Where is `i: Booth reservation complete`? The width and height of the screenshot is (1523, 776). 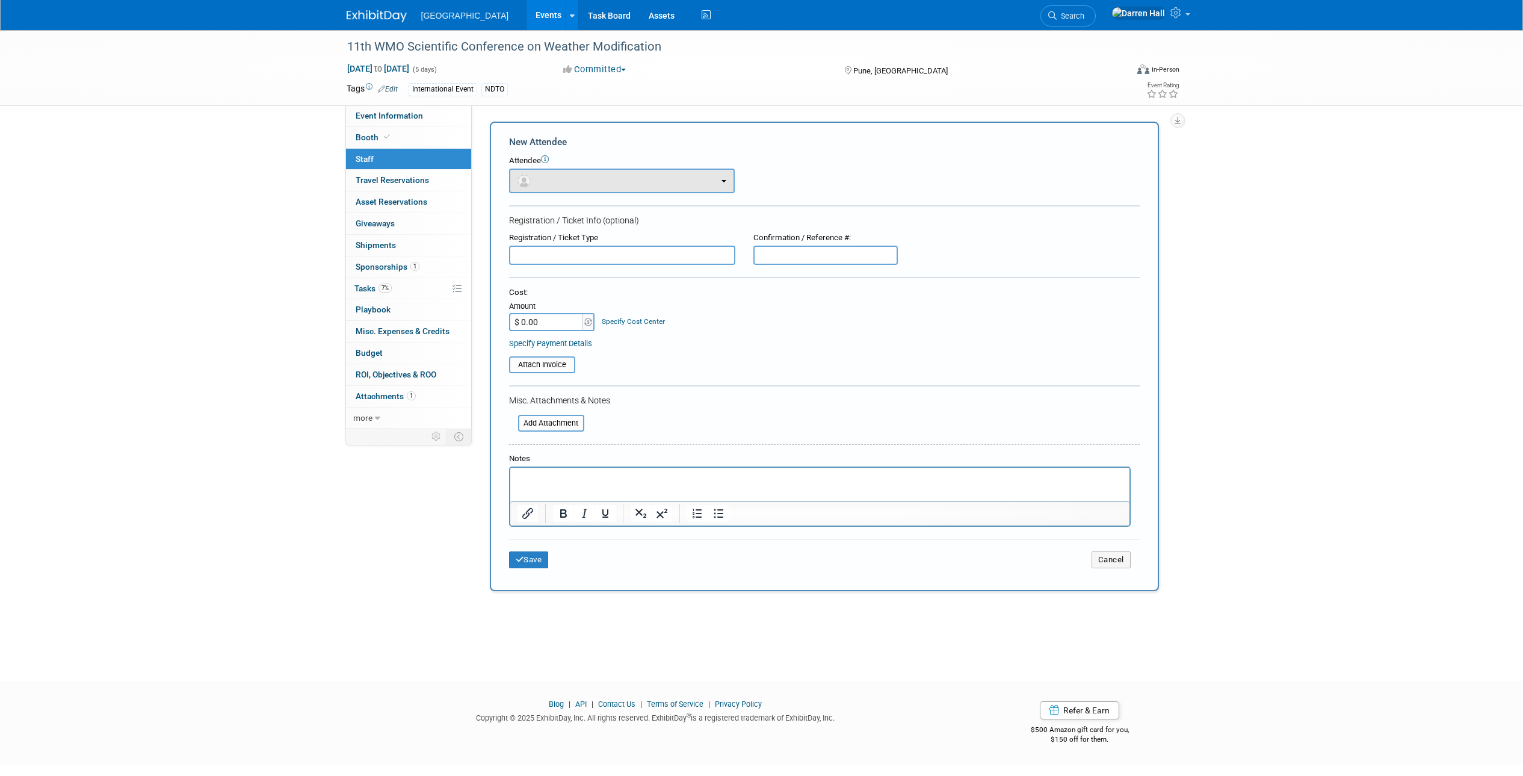
i: Booth reservation complete is located at coordinates (387, 137).